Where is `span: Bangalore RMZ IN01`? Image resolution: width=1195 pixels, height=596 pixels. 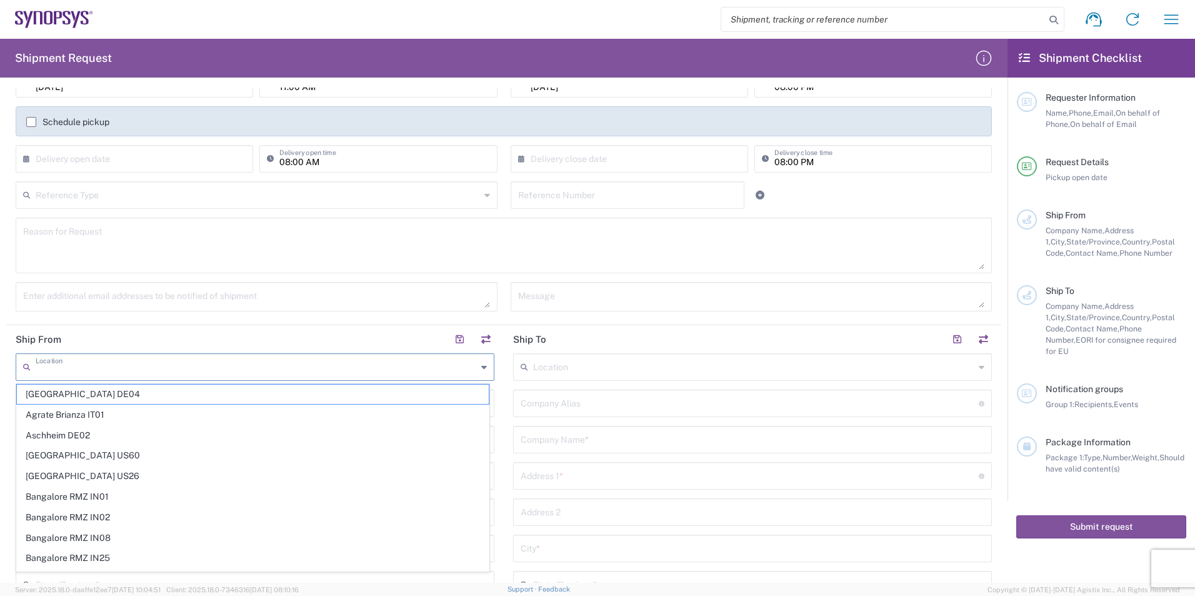 span: Bangalore RMZ IN01 is located at coordinates (253, 496).